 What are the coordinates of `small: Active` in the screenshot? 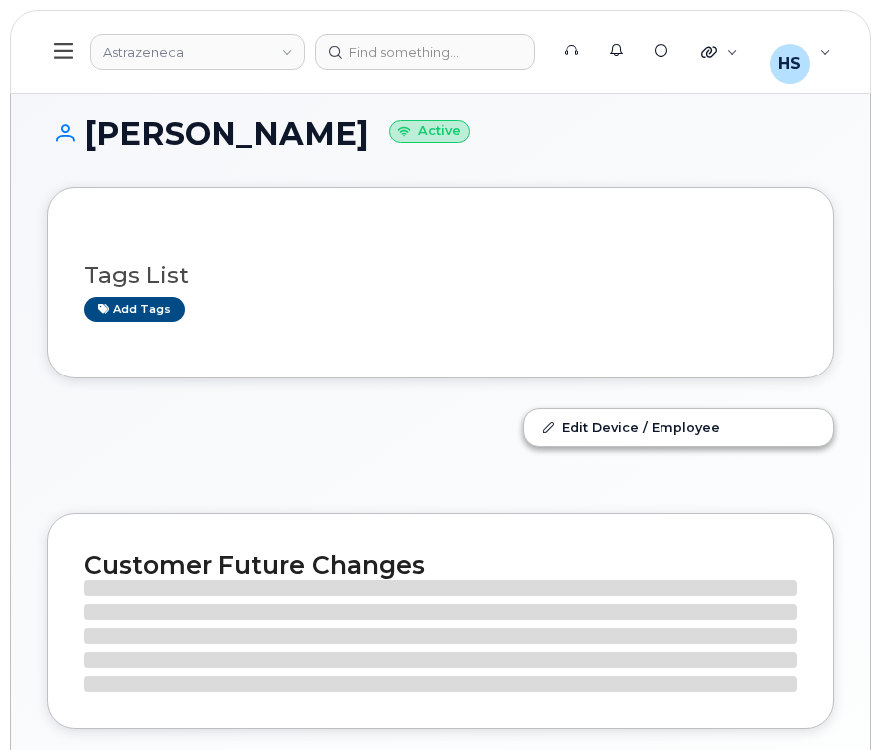 It's located at (429, 131).